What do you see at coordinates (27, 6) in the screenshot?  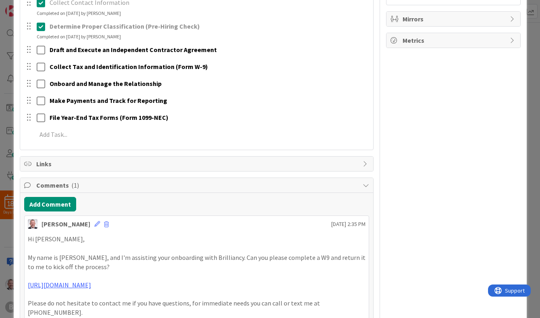 I see `span: Support` at bounding box center [27, 6].